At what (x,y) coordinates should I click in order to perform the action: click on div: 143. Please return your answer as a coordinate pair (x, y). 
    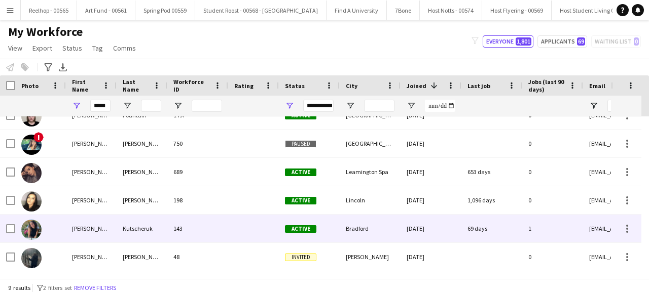
    Looking at the image, I should click on (198, 229).